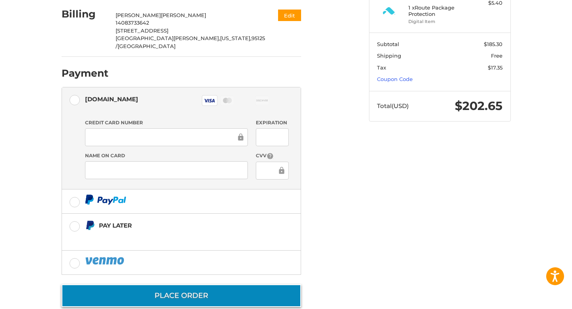 This screenshot has height=309, width=572. What do you see at coordinates (166, 123) in the screenshot?
I see `label: Credit Card Number` at bounding box center [166, 123].